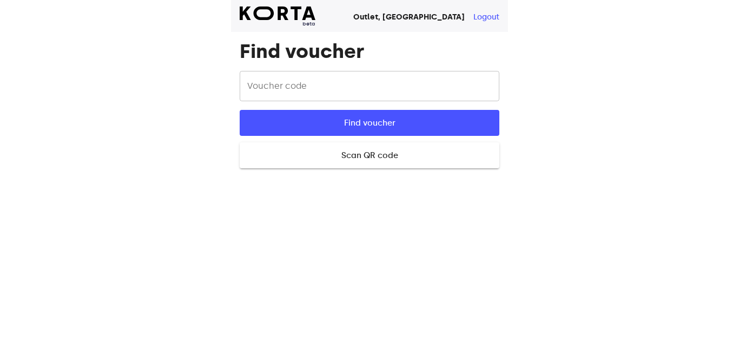  I want to click on img: Korta, so click(278, 13).